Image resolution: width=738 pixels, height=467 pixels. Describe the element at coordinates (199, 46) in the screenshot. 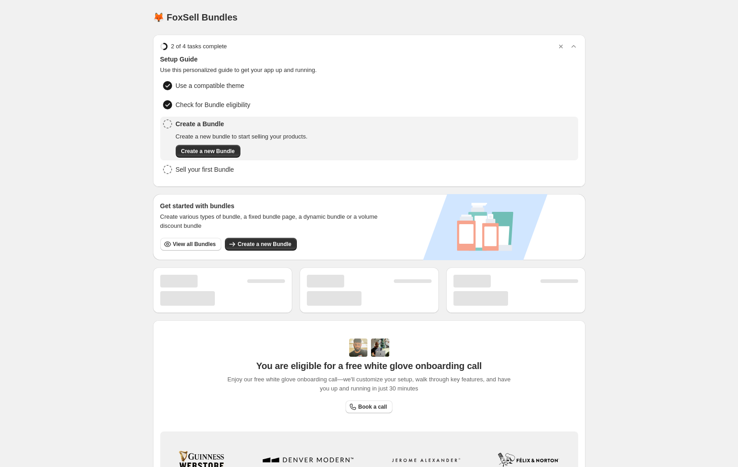

I see `span: 2 of 4 tasks complete` at that location.